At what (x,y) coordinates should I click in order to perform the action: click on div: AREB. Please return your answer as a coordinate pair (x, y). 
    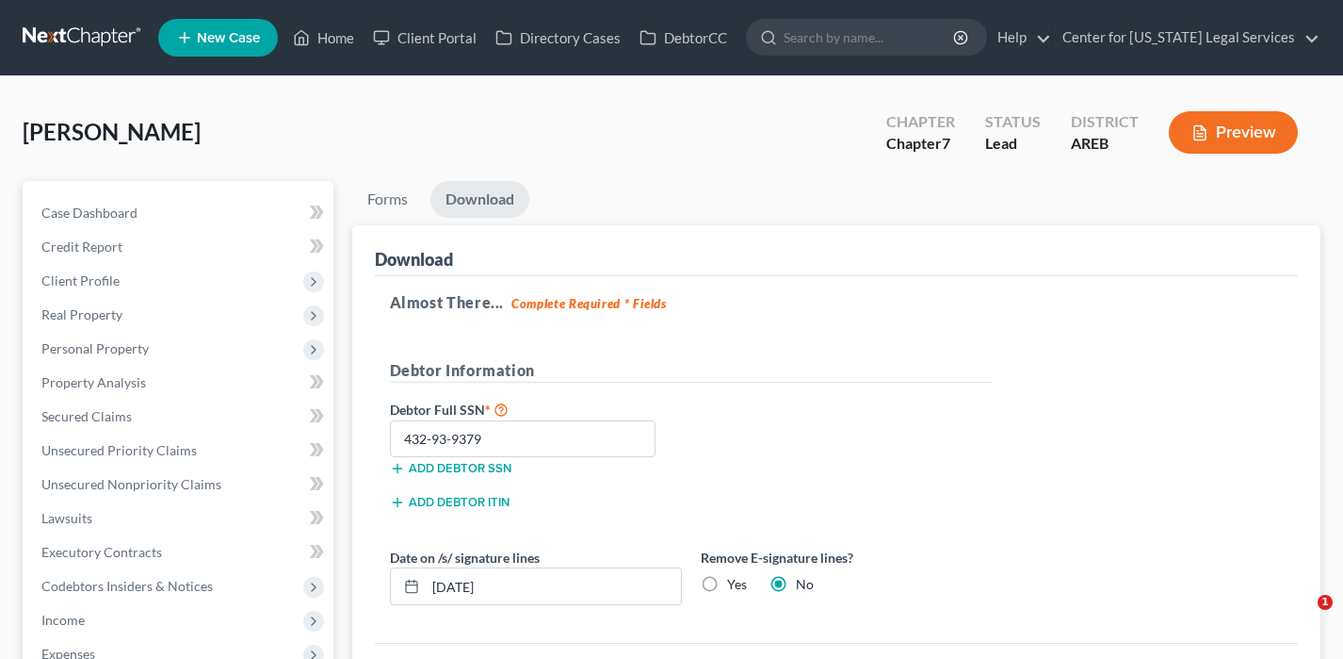
    Looking at the image, I should click on (1105, 143).